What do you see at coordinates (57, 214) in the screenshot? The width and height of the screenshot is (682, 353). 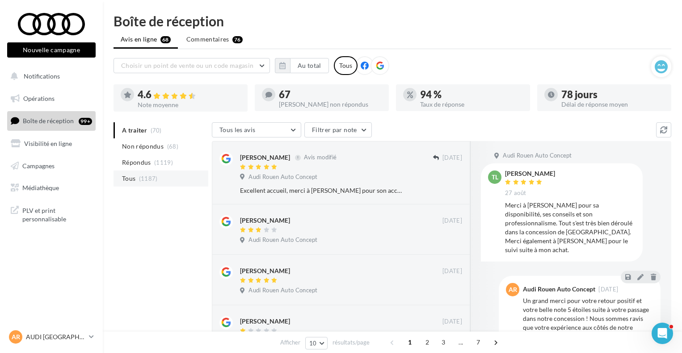 I see `span: PLV et print personnalisable` at bounding box center [57, 214].